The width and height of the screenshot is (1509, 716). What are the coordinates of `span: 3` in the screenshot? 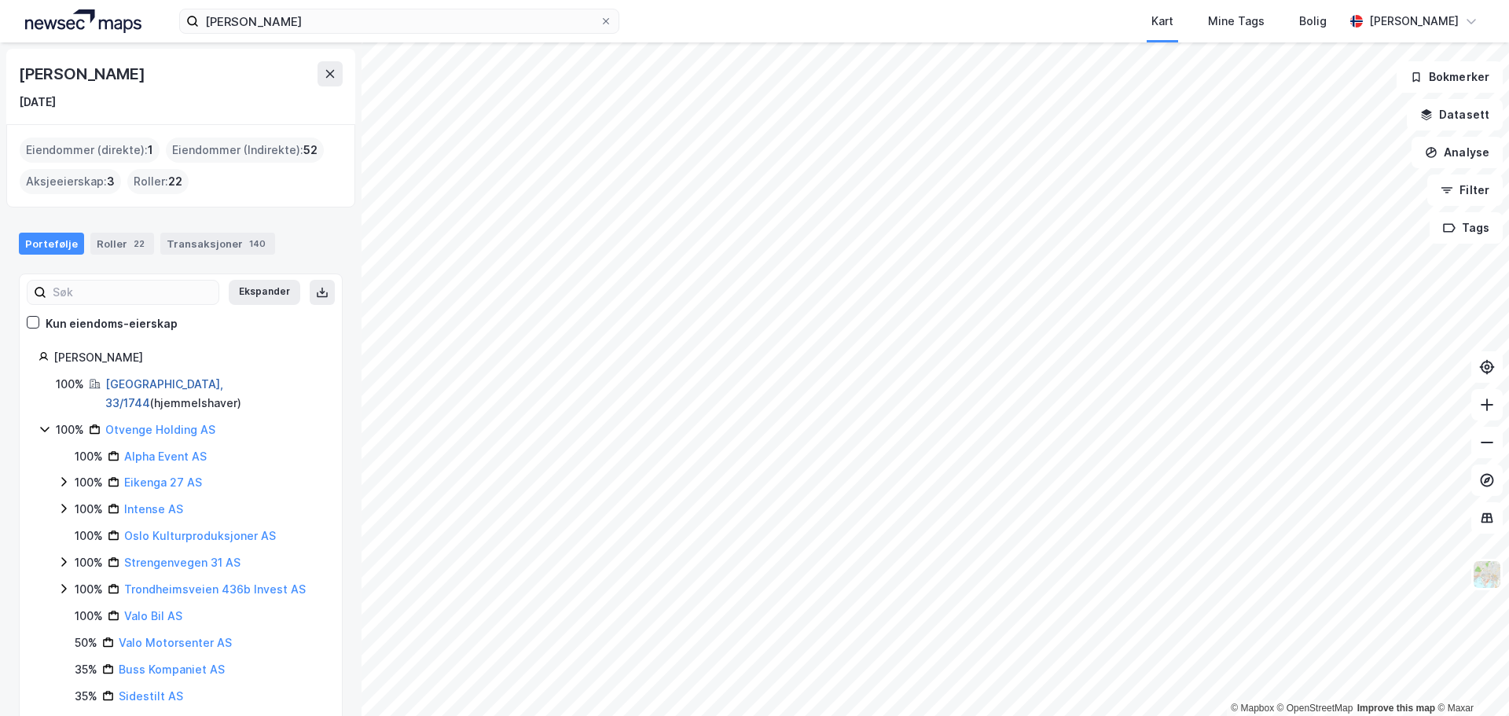 It's located at (111, 182).